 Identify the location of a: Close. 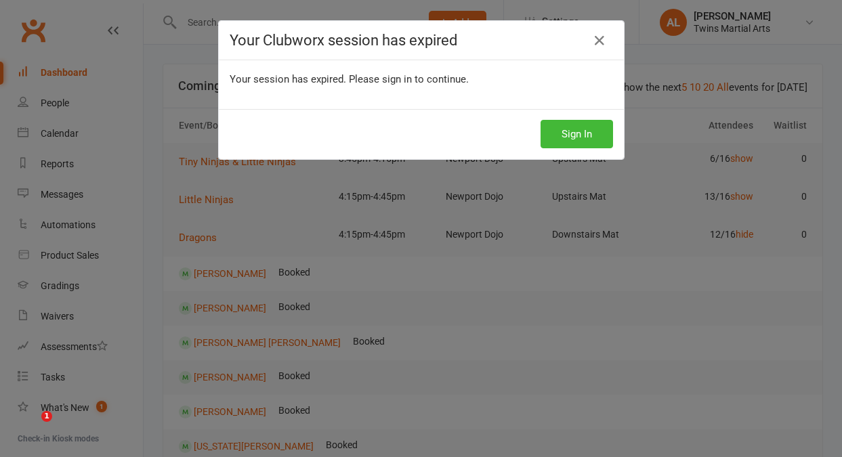
(600, 41).